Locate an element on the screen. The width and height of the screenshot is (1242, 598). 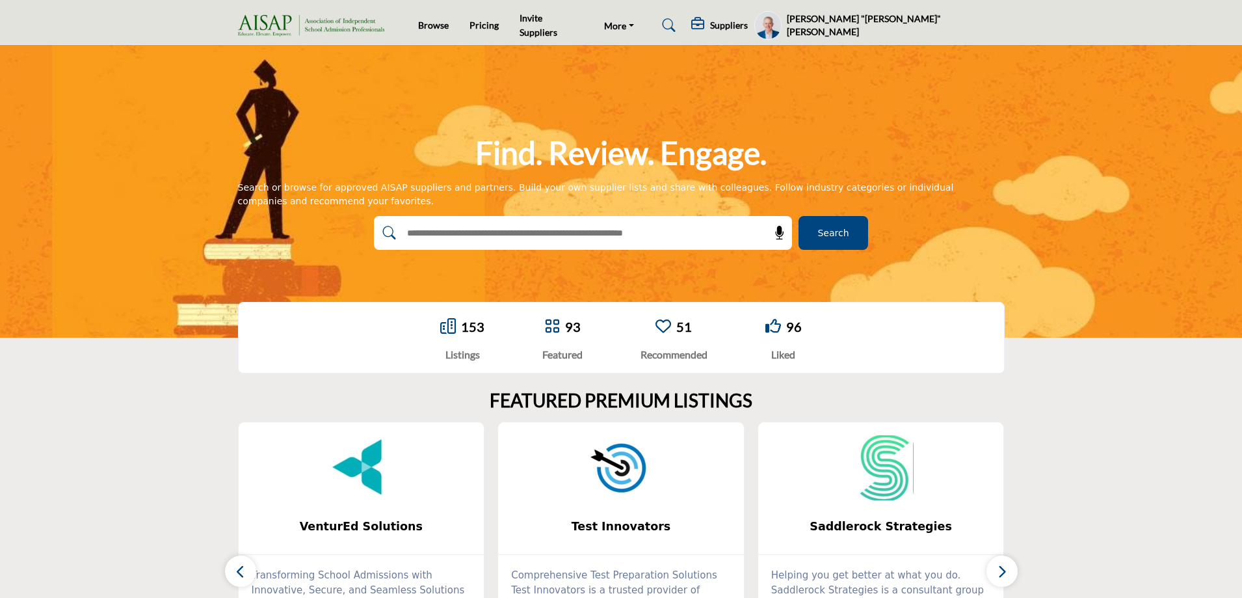
span: Search is located at coordinates (833, 233).